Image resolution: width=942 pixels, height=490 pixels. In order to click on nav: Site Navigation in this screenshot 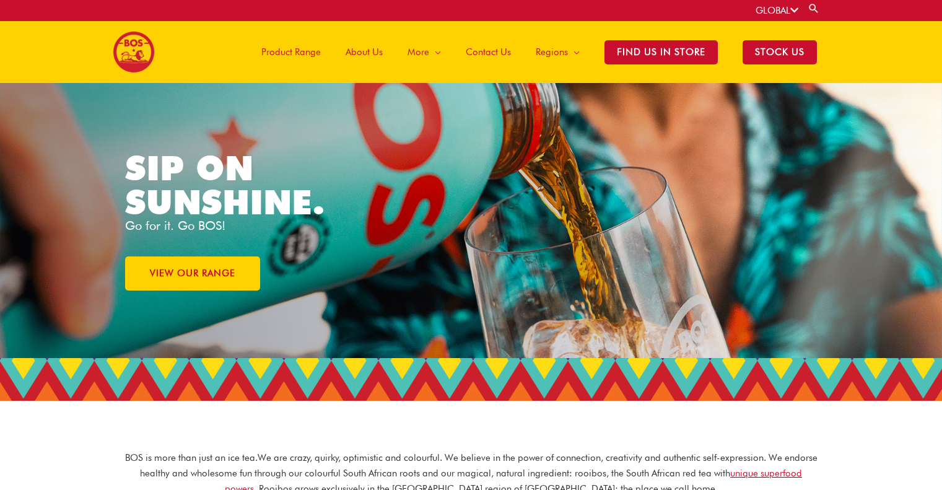, I will do `click(534, 52)`.